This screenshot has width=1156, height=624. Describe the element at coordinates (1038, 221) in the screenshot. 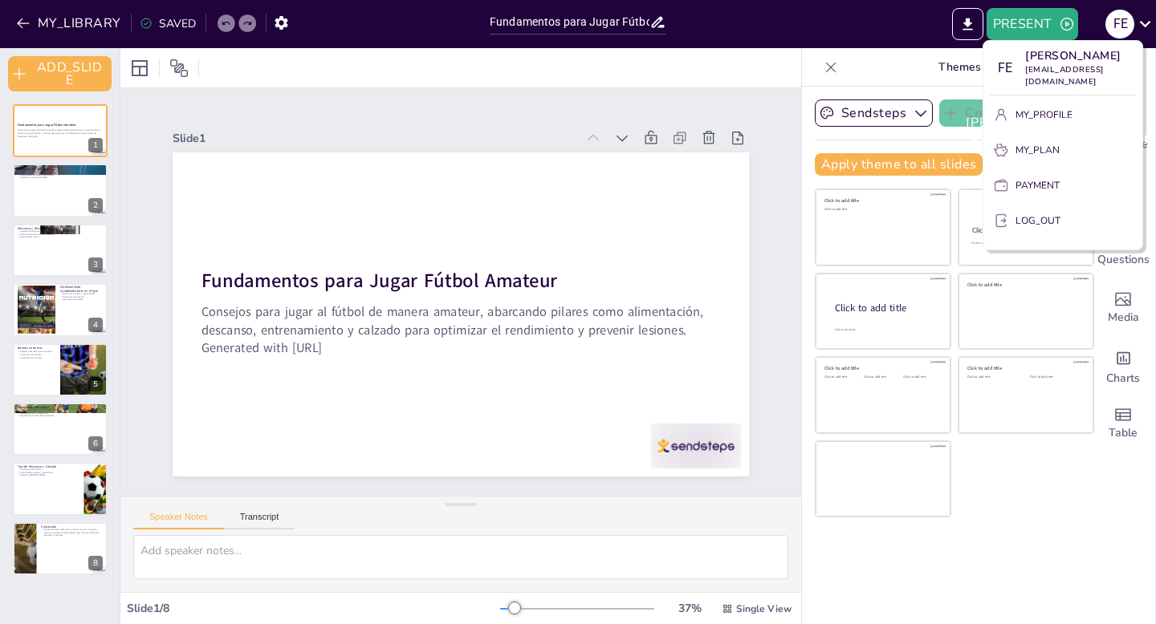

I see `p: LOG_OUT` at that location.